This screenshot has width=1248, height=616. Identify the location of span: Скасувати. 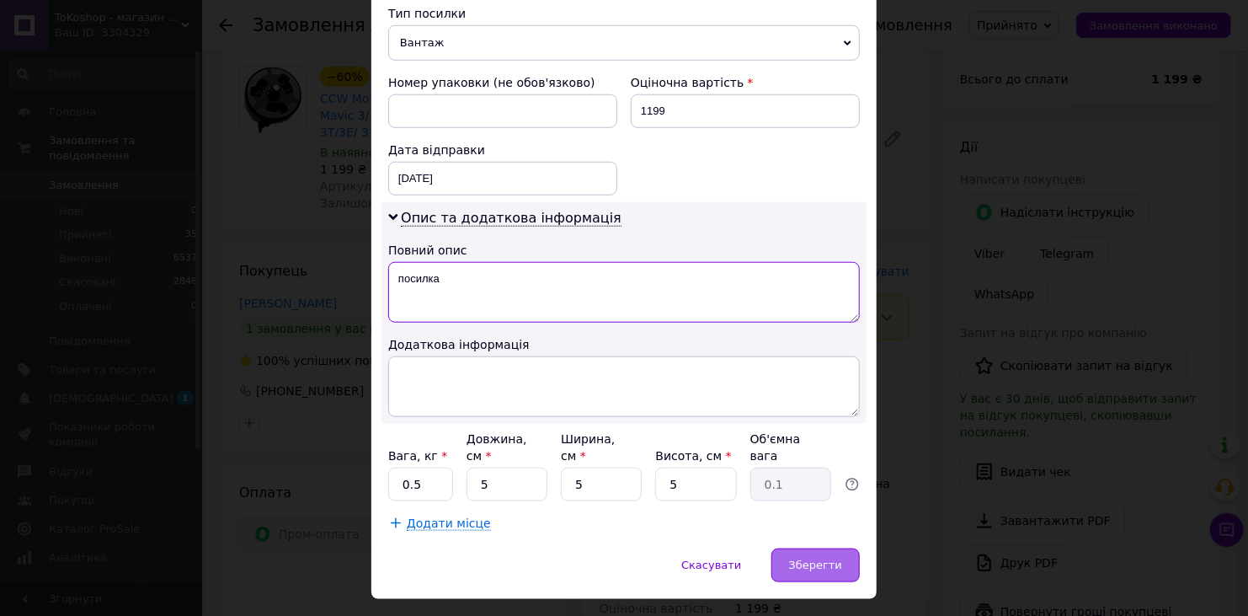
(711, 564).